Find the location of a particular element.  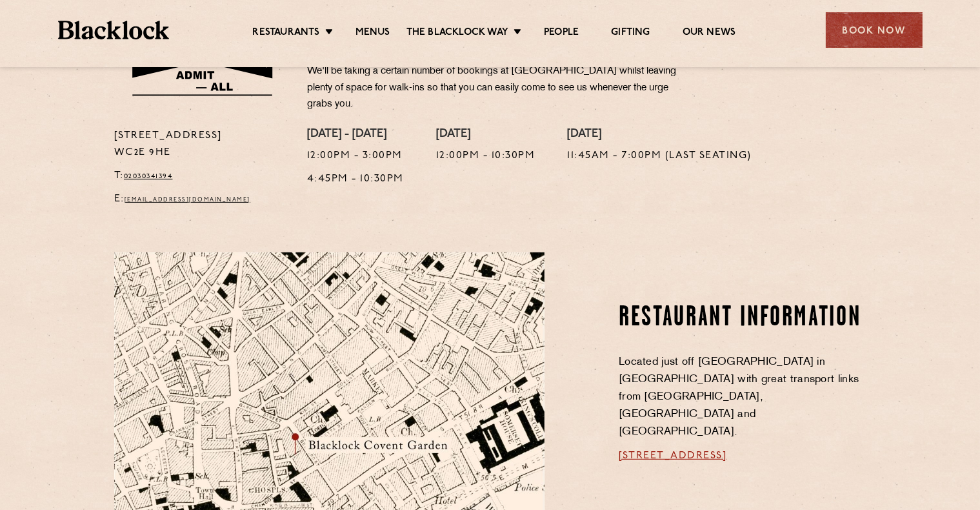

p: 4:45pm - 10:30pm is located at coordinates (356, 179).